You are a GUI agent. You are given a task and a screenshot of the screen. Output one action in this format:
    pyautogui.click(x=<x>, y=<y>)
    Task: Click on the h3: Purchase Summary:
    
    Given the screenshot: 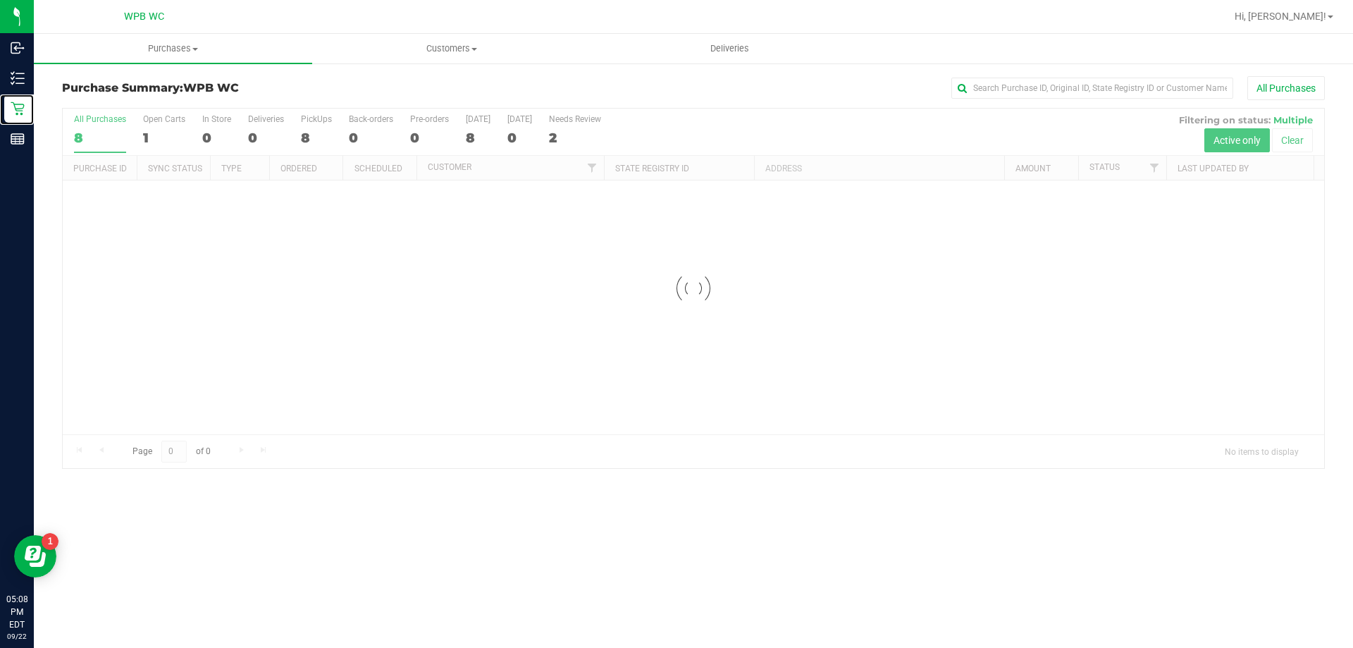 What is the action you would take?
    pyautogui.click(x=272, y=88)
    